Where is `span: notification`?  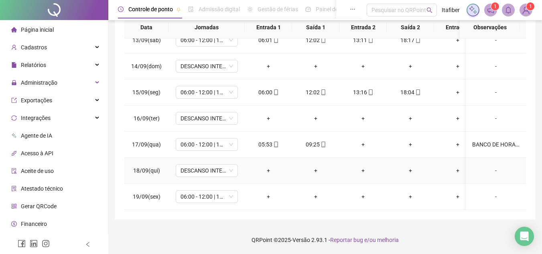 span: notification is located at coordinates (491, 10).